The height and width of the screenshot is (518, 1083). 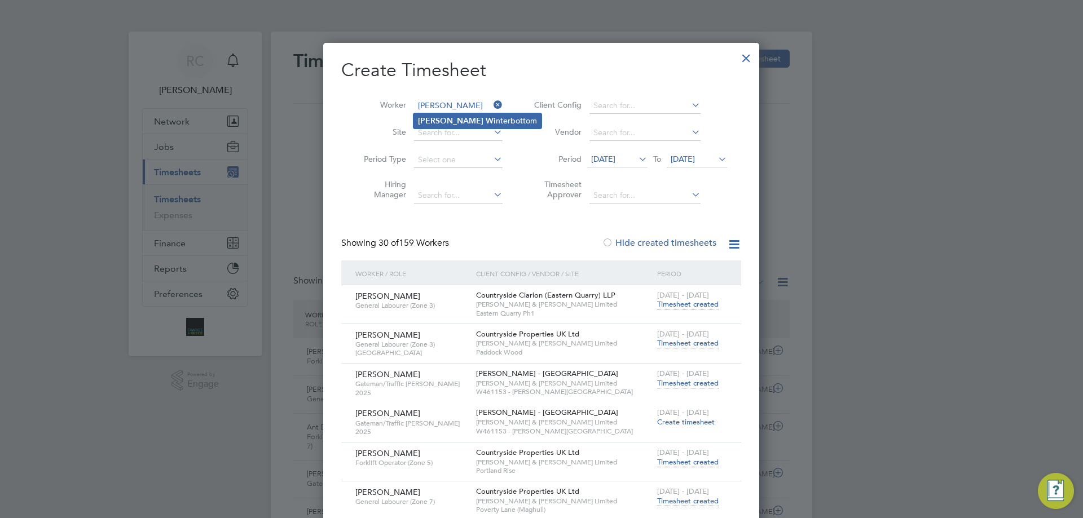 I want to click on h2: Create Timesheet, so click(x=541, y=71).